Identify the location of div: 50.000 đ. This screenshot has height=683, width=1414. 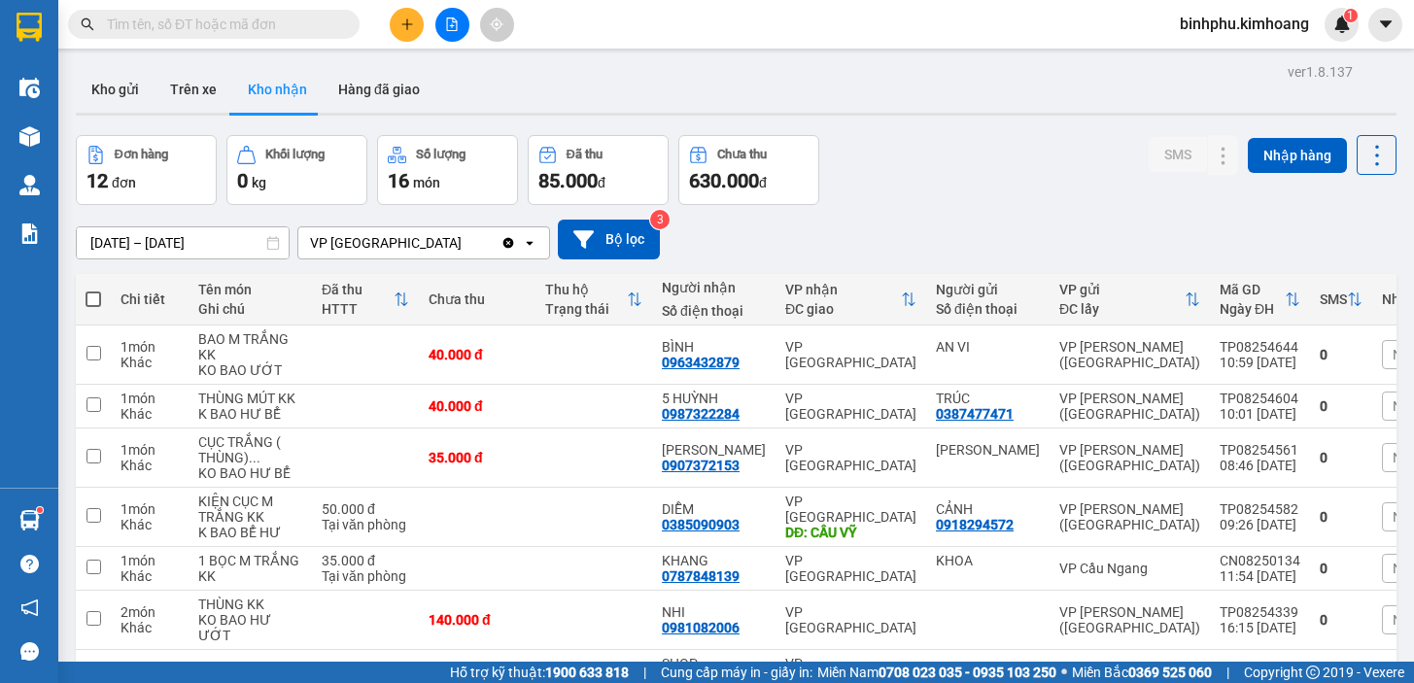
(365, 509).